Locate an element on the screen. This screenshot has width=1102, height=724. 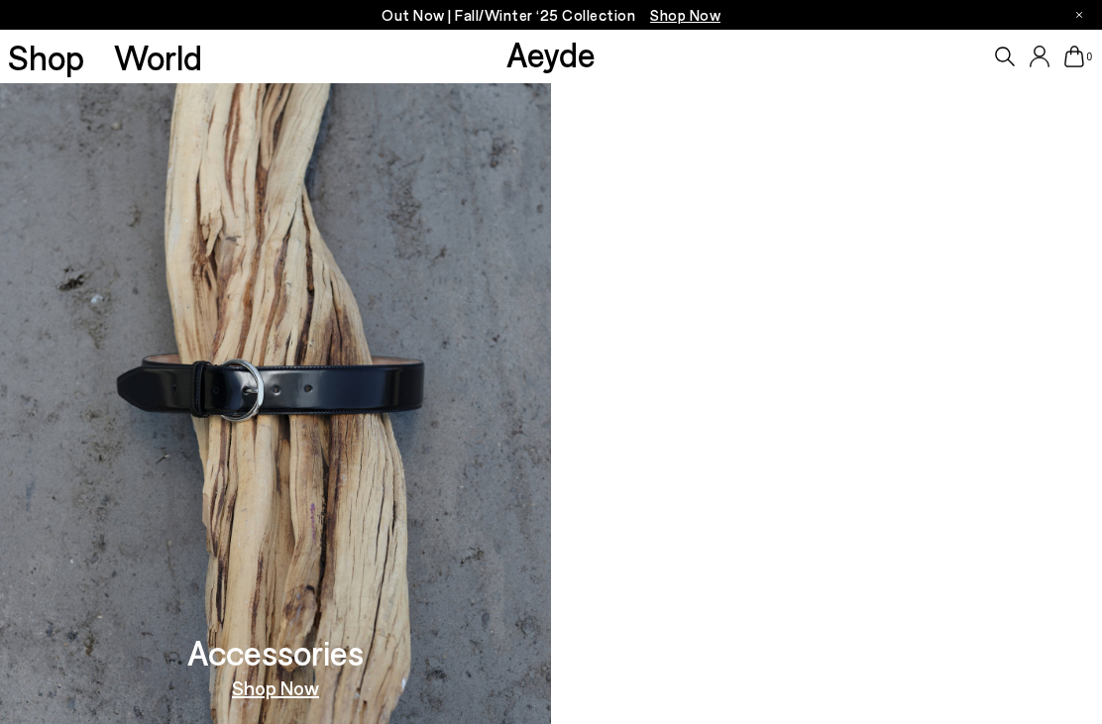
span: Navigate to /collections/new-in is located at coordinates (685, 15).